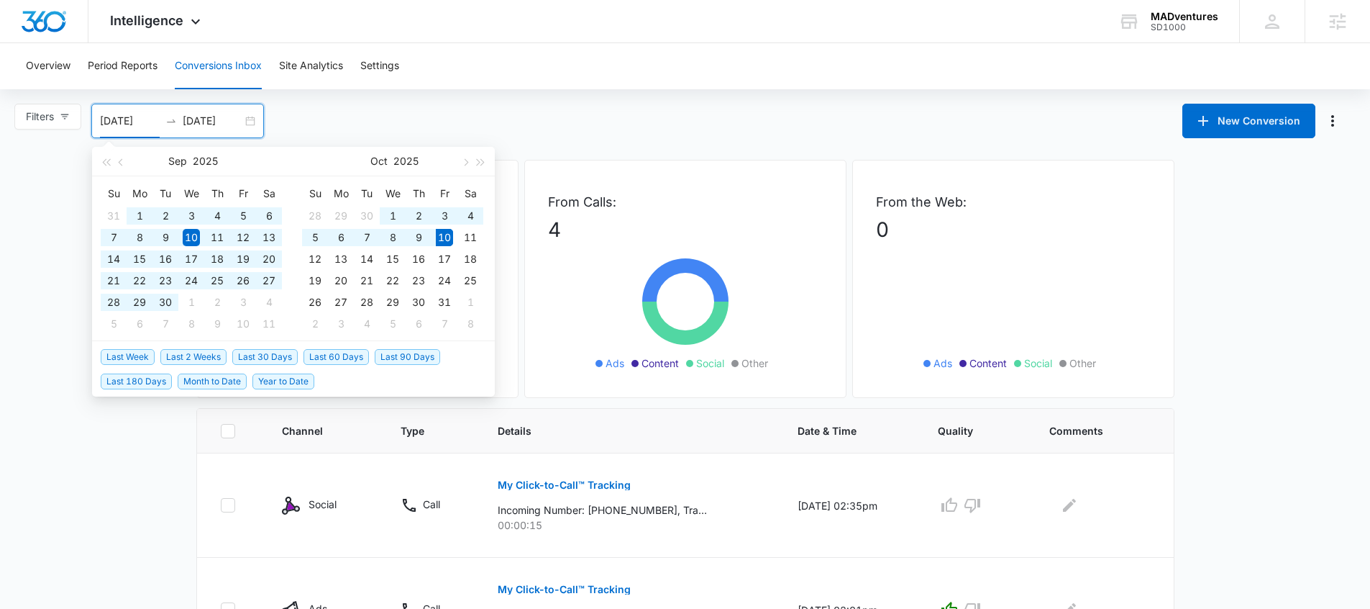  Describe the element at coordinates (686, 229) in the screenshot. I see `p: 4` at that location.